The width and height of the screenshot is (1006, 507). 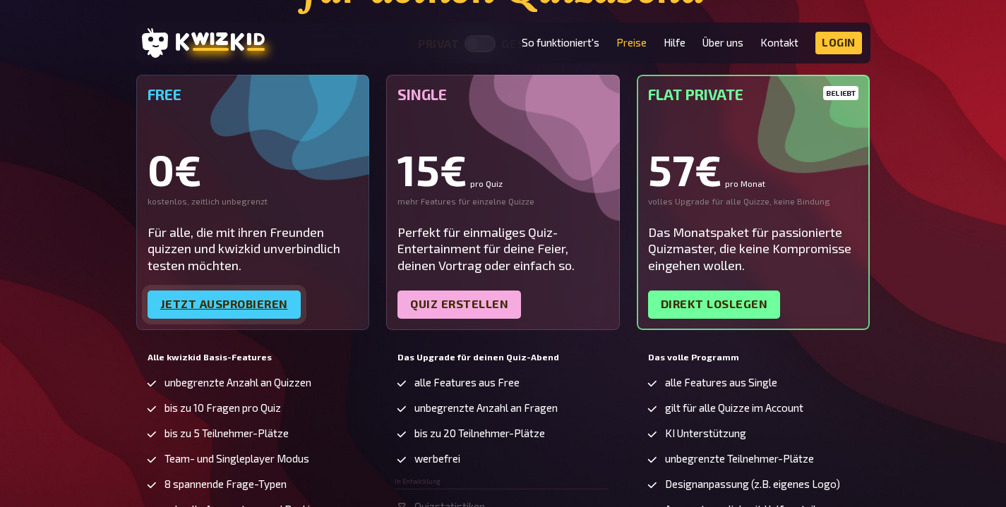 What do you see at coordinates (437, 459) in the screenshot?
I see `span: werbefrei` at bounding box center [437, 459].